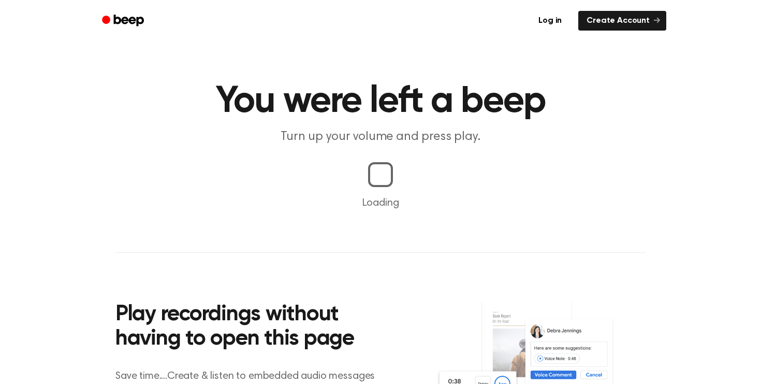 This screenshot has height=384, width=761. I want to click on h2: Play recordings without having to open this page, so click(255, 327).